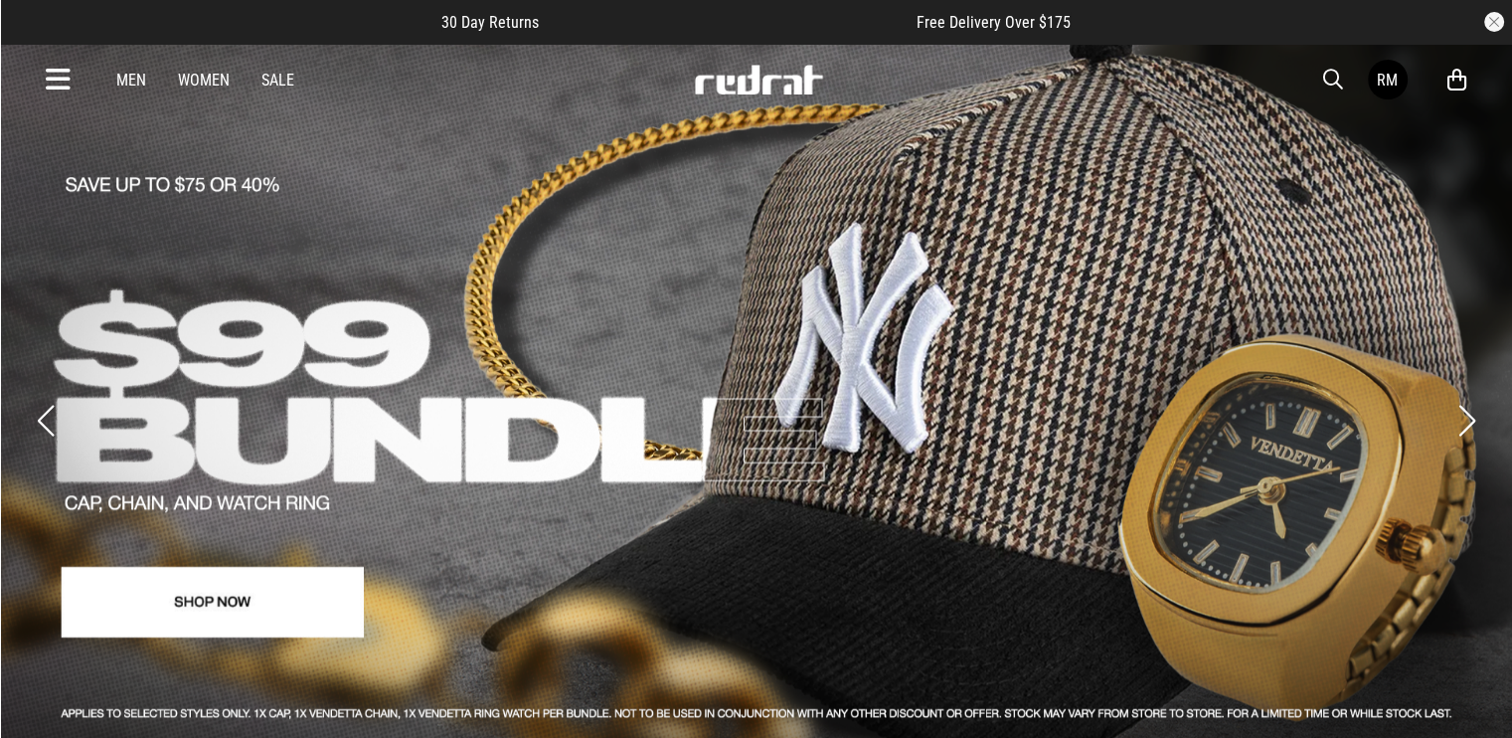 The width and height of the screenshot is (1512, 738). What do you see at coordinates (1467, 421) in the screenshot?
I see `button: Next slide` at bounding box center [1467, 421].